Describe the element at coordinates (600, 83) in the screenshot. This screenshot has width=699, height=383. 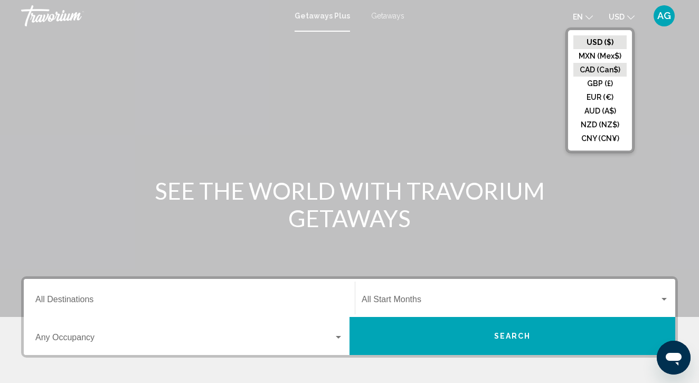
I see `button: GBP (£)` at that location.